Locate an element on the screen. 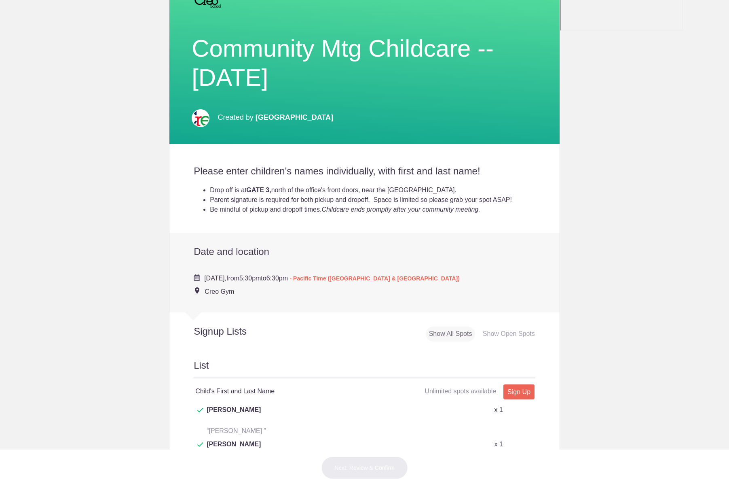  button: Next: Review & Confirm is located at coordinates (364, 467).